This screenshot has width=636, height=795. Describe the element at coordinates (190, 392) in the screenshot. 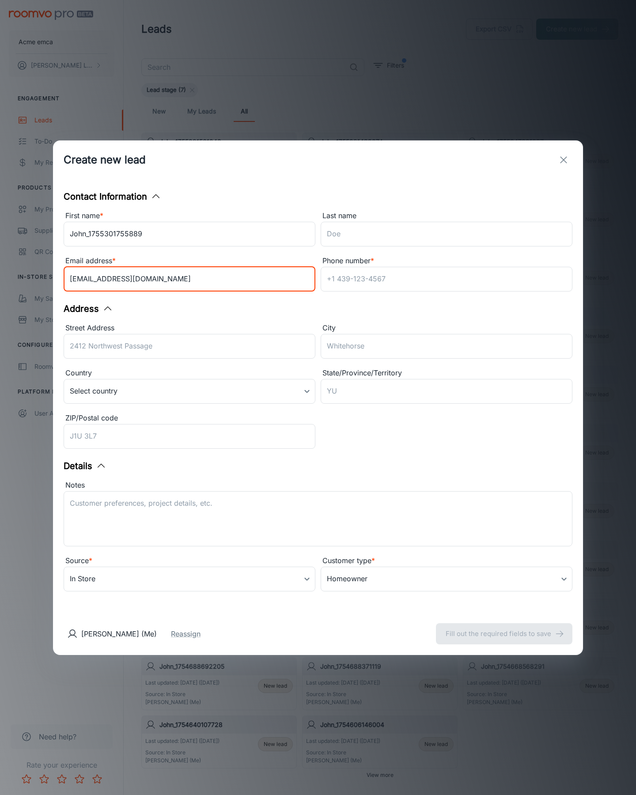

I see `div: Select country` at that location.